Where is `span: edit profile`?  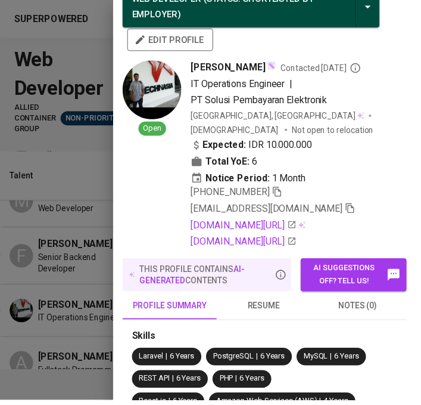
span: edit profile is located at coordinates (172, 40).